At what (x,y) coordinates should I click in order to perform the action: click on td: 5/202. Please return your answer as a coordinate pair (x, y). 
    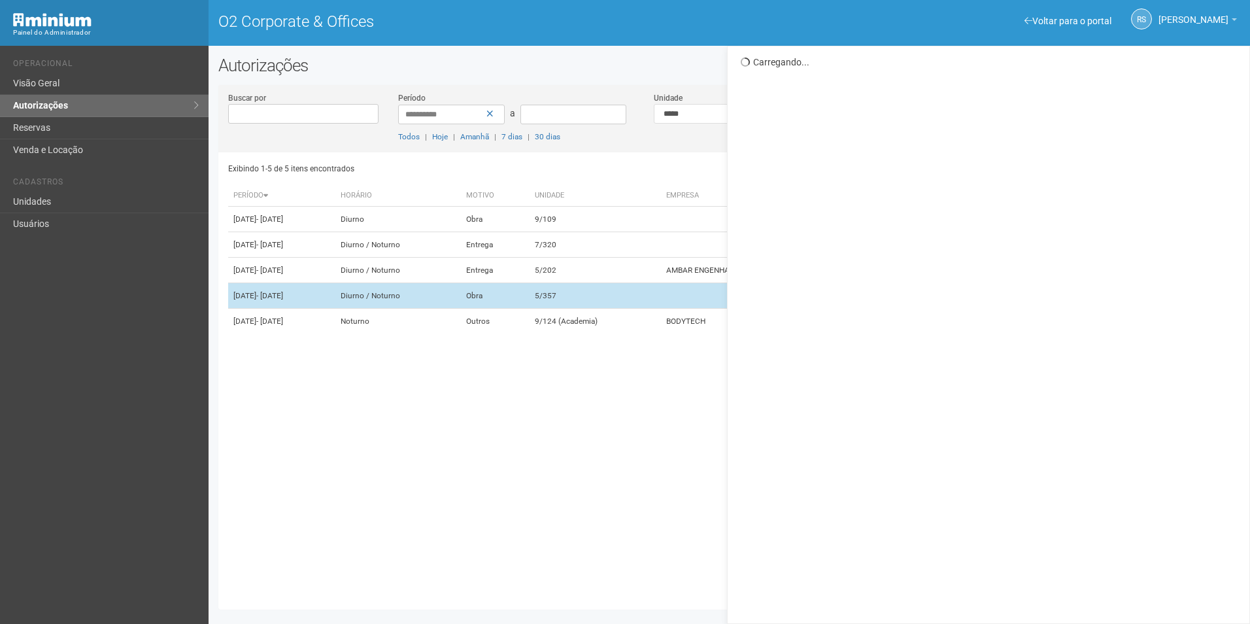
    Looking at the image, I should click on (595, 270).